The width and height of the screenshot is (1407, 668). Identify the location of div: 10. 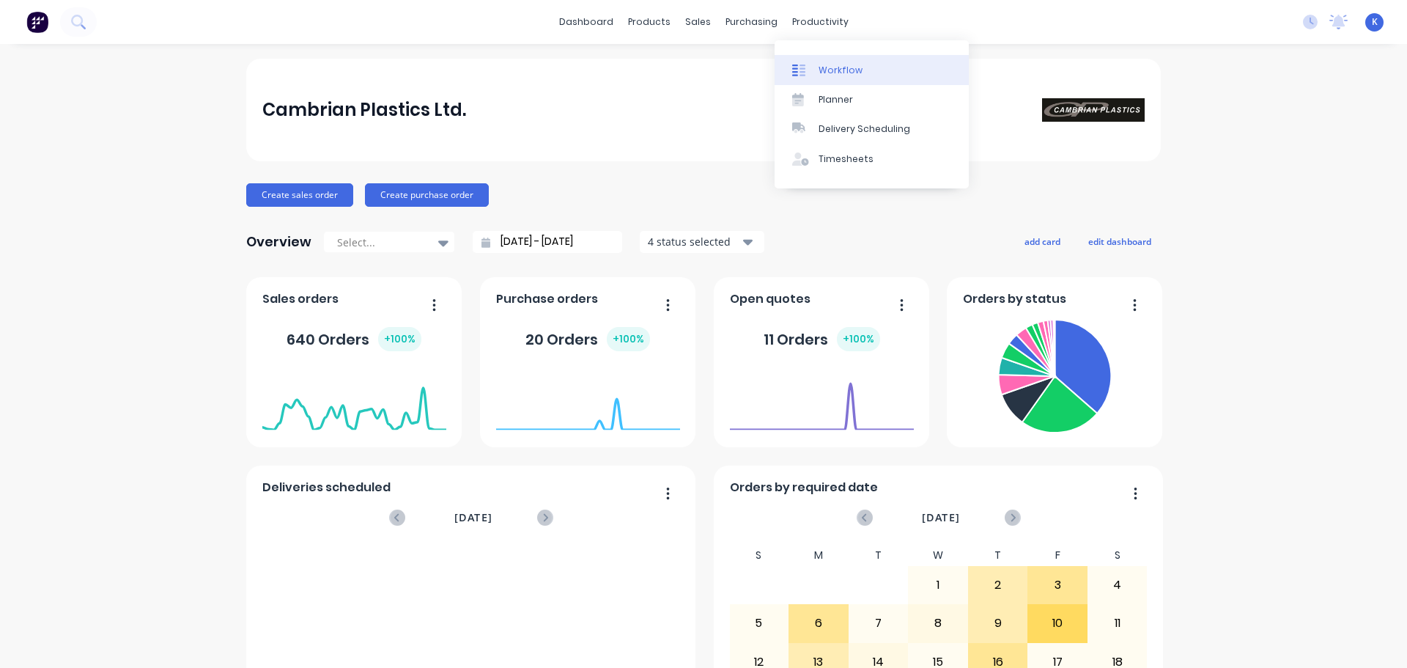
(1057, 623).